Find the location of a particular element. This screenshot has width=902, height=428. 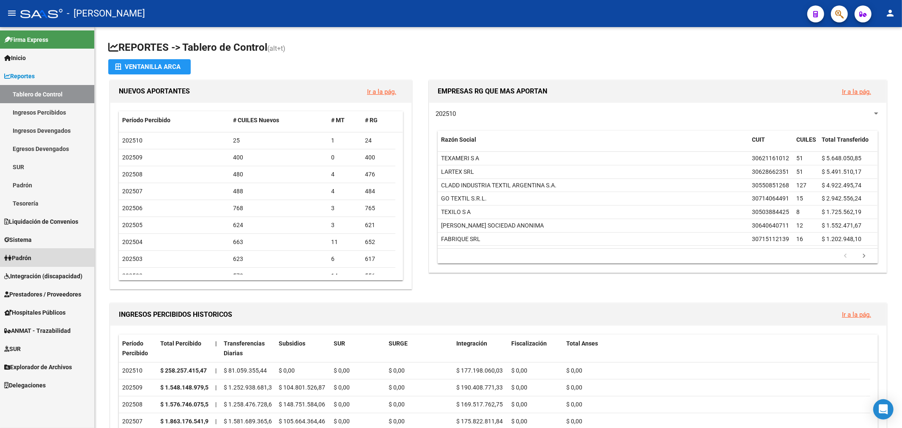

span: $ 169.517.762,75 is located at coordinates (480, 404).